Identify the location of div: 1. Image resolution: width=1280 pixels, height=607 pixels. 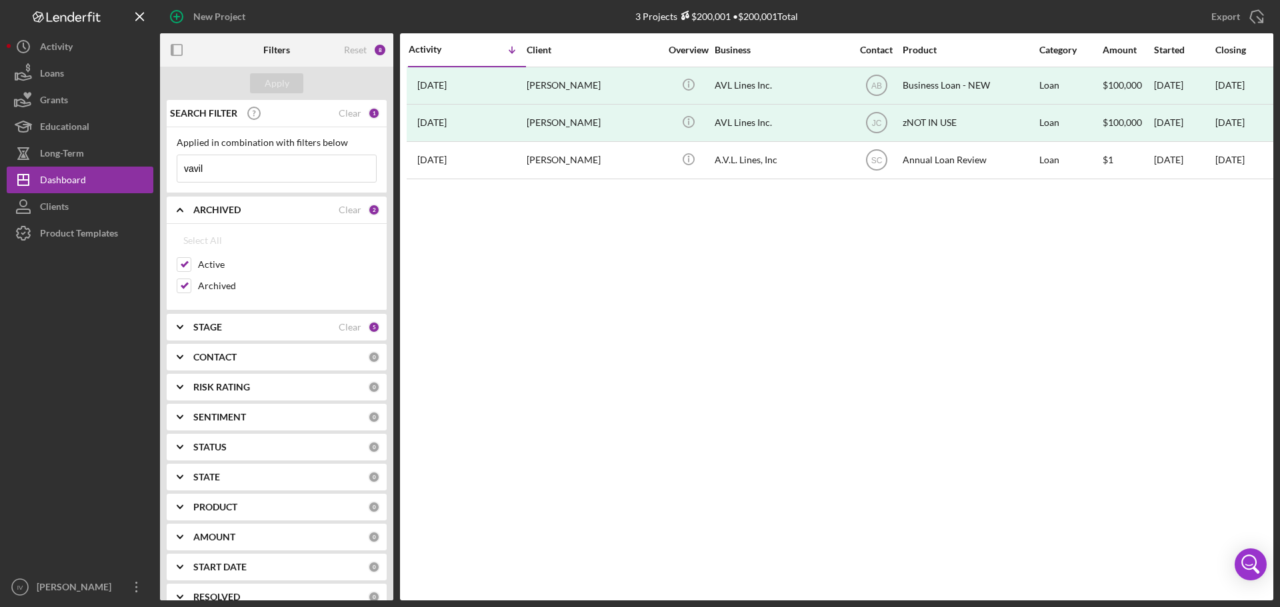
(374, 113).